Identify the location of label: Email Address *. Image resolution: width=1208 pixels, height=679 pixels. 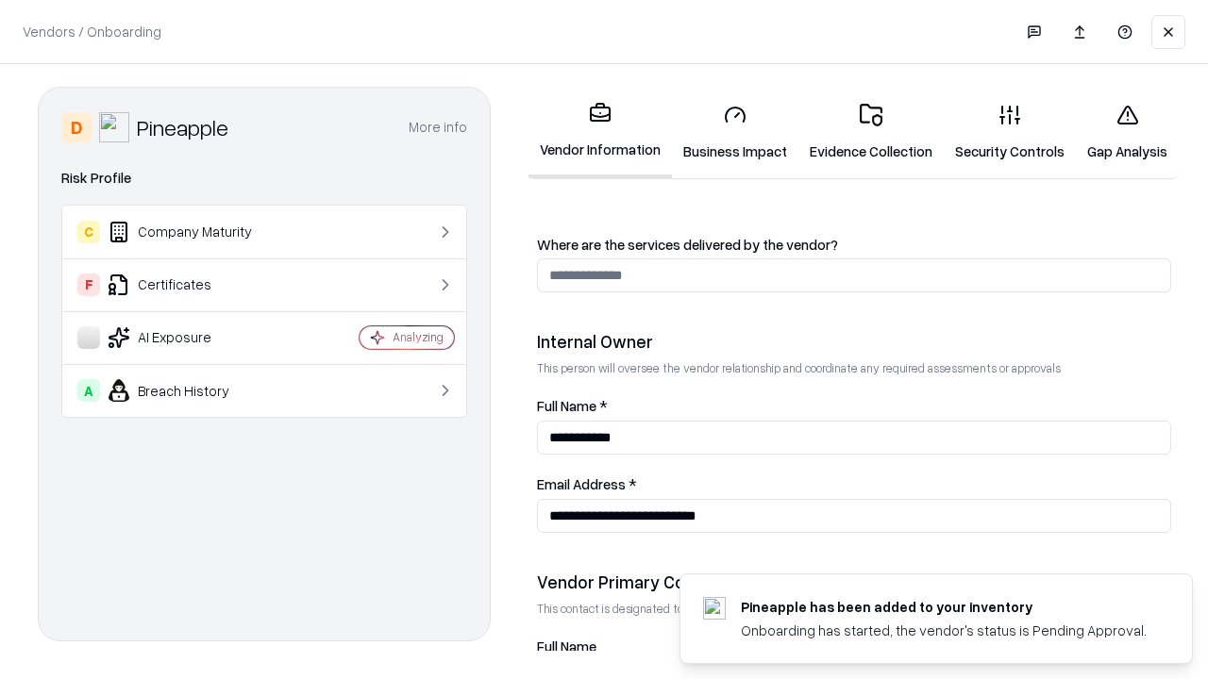
(854, 484).